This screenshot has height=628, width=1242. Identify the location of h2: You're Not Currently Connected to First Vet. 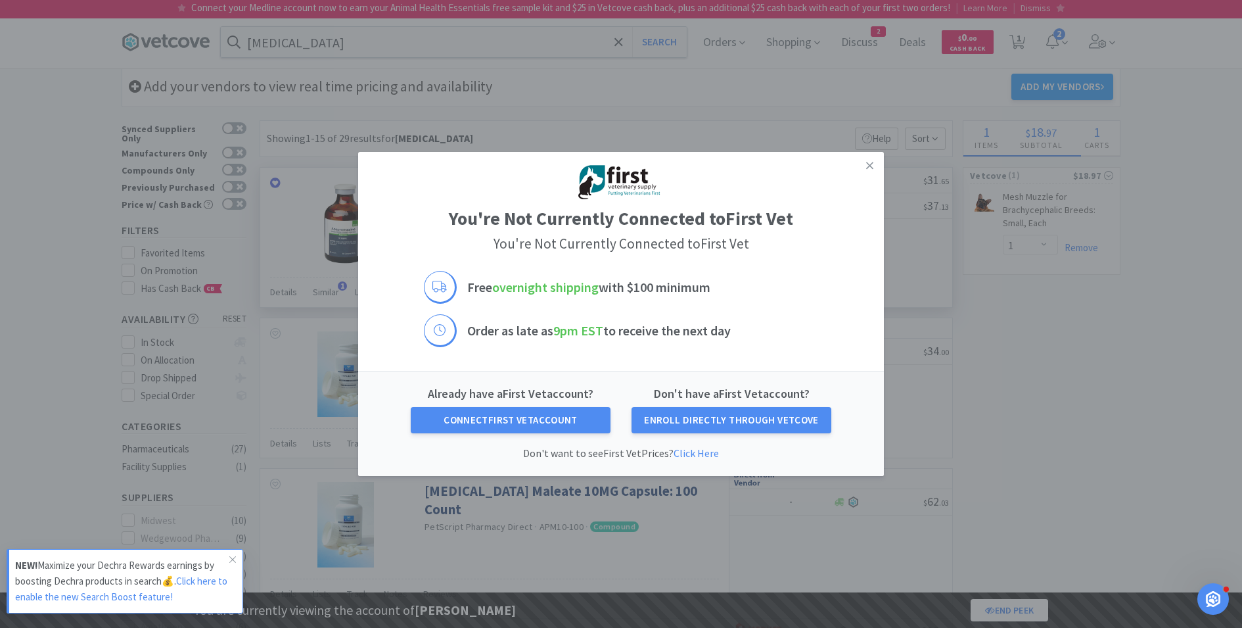
(621, 244).